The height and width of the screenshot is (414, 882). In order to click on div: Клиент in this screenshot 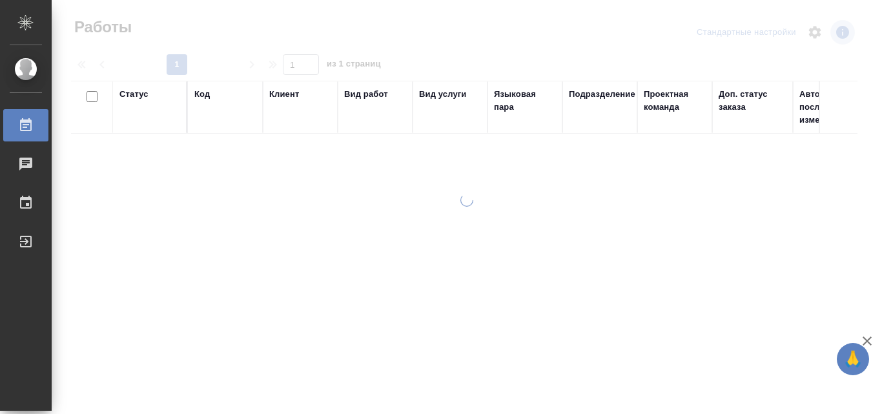, I will do `click(284, 94)`.